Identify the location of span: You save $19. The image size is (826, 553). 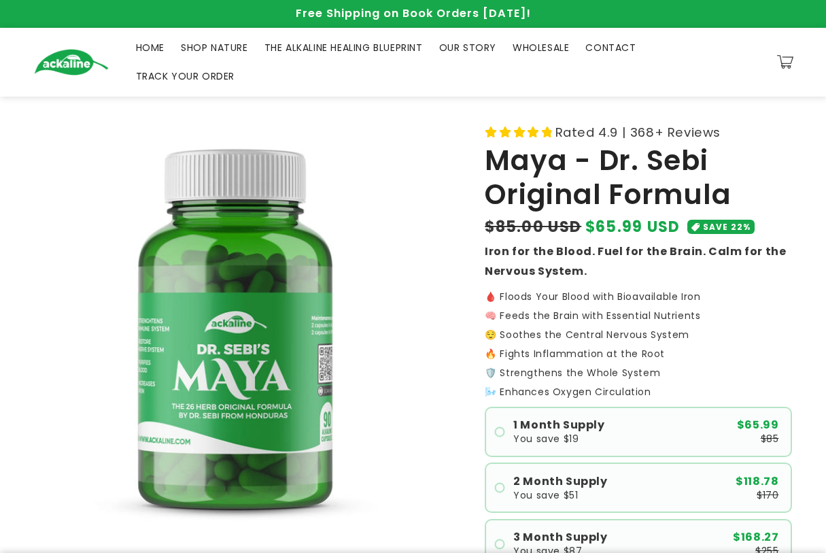
(546, 439).